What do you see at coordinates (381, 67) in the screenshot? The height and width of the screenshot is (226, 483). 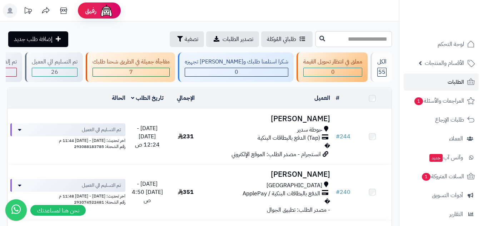 I see `a: الكل55` at bounding box center [381, 67].